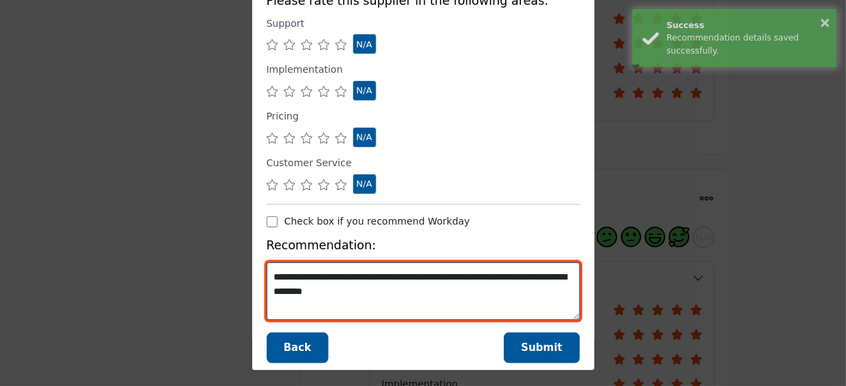 The width and height of the screenshot is (846, 386). What do you see at coordinates (746, 25) in the screenshot?
I see `div: Success` at bounding box center [746, 25].